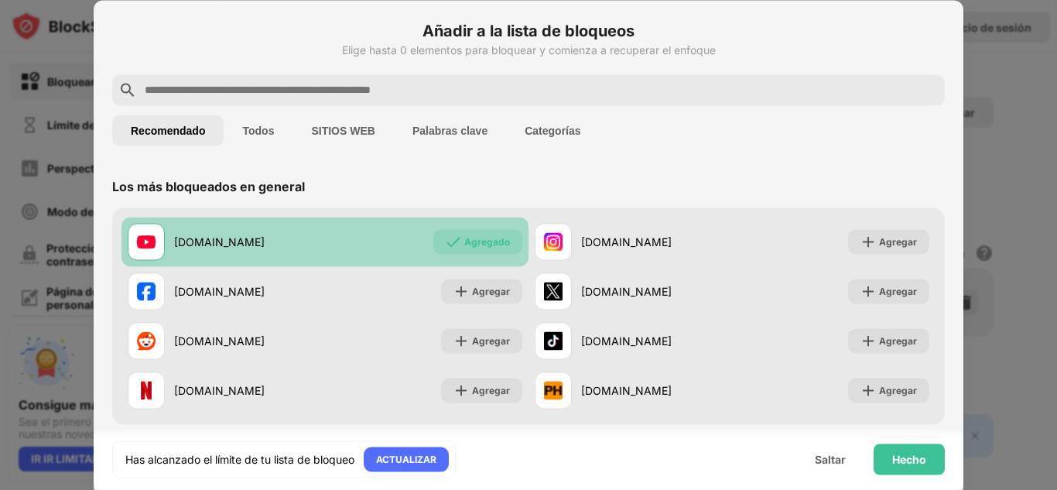  I want to click on font: Hecho, so click(909, 458).